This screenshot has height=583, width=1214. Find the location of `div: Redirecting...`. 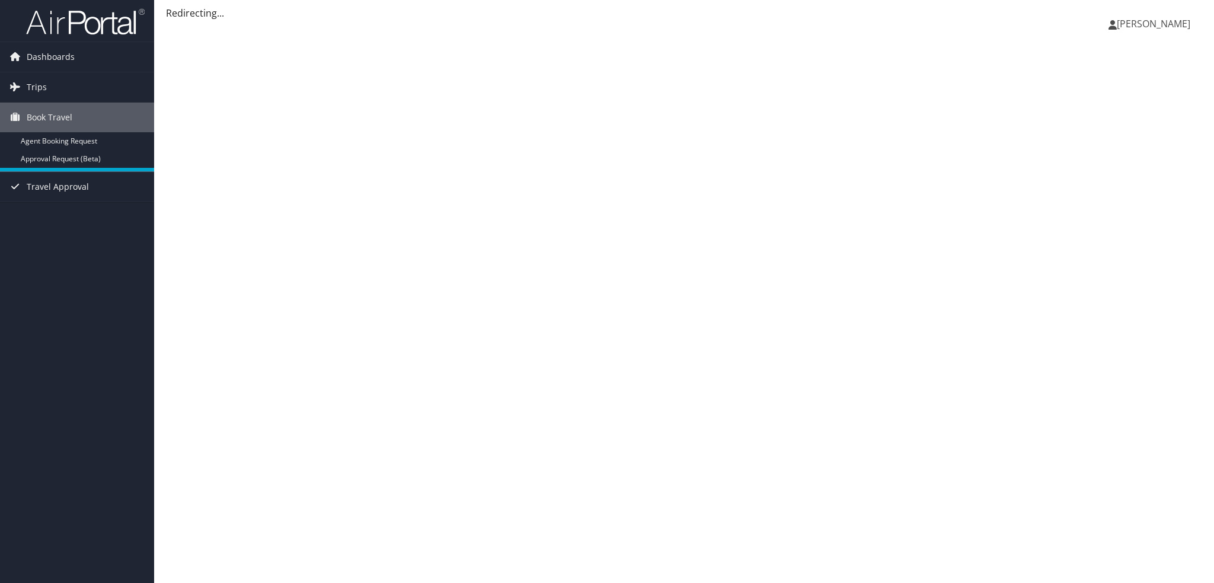

div: Redirecting... is located at coordinates (684, 13).